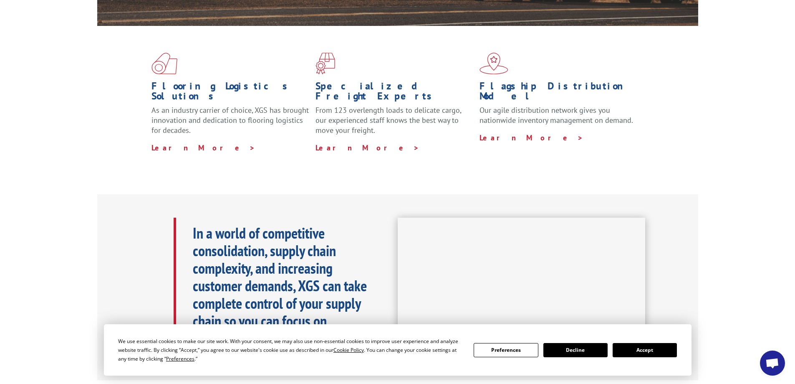 This screenshot has width=795, height=384. Describe the element at coordinates (398, 349) in the screenshot. I see `div: Cookie Consent Prompt` at that location.